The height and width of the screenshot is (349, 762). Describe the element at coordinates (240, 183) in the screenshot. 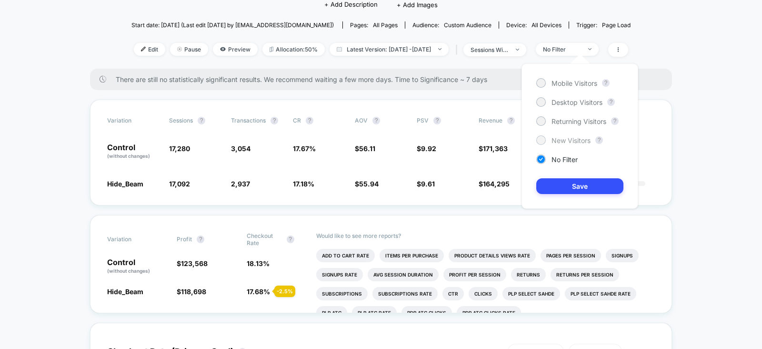

I see `span: 2,937` at that location.